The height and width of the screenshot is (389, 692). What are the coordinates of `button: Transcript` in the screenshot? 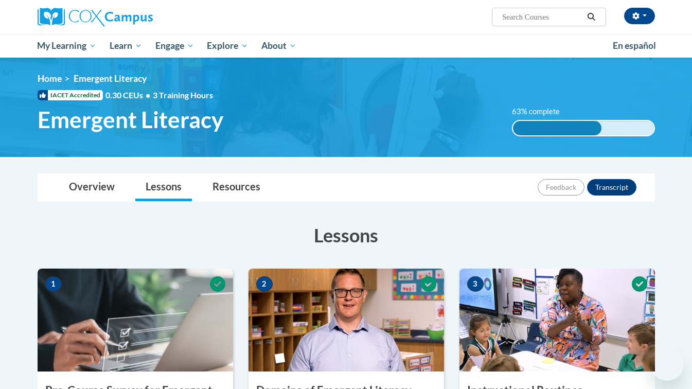 It's located at (612, 187).